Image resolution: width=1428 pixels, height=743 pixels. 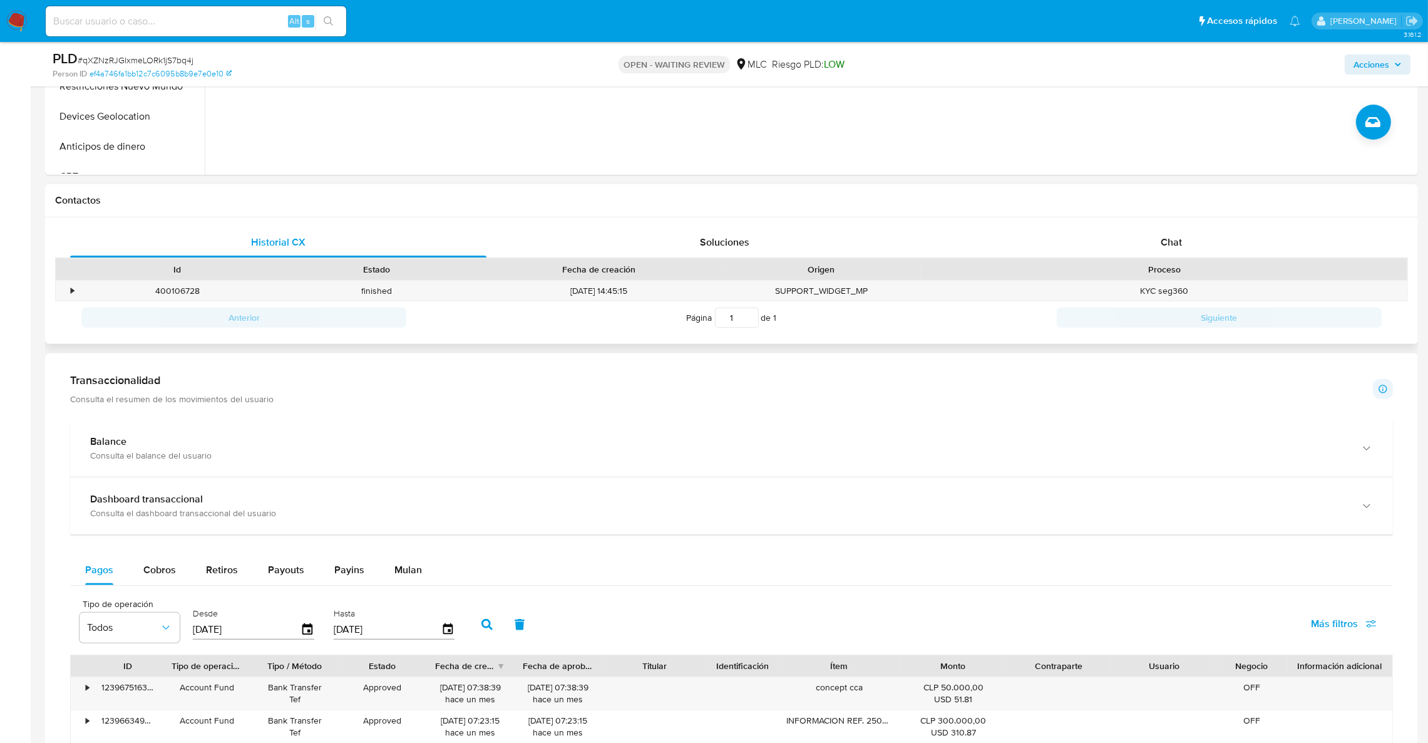 What do you see at coordinates (1295, 21) in the screenshot?
I see `a: Notificaciones` at bounding box center [1295, 21].